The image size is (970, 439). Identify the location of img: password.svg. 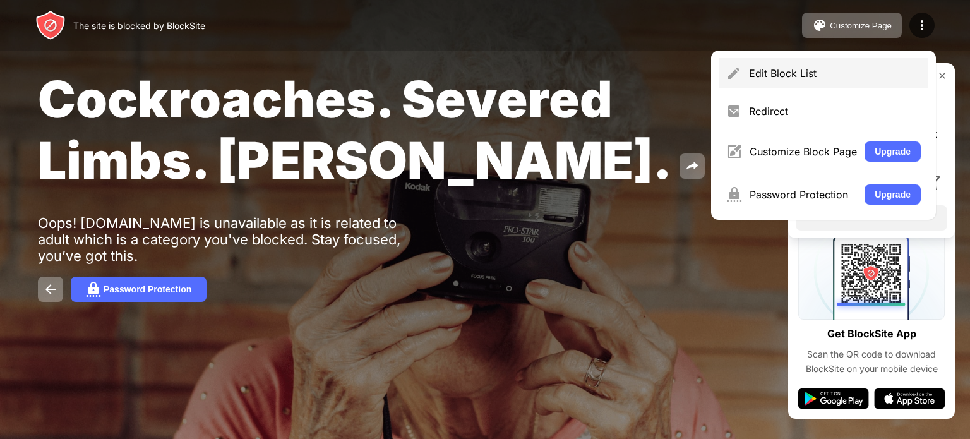
(93, 289).